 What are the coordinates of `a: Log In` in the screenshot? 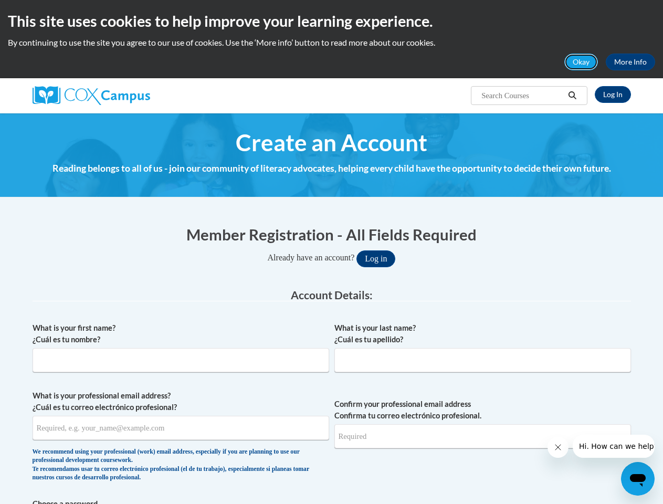 It's located at (613, 95).